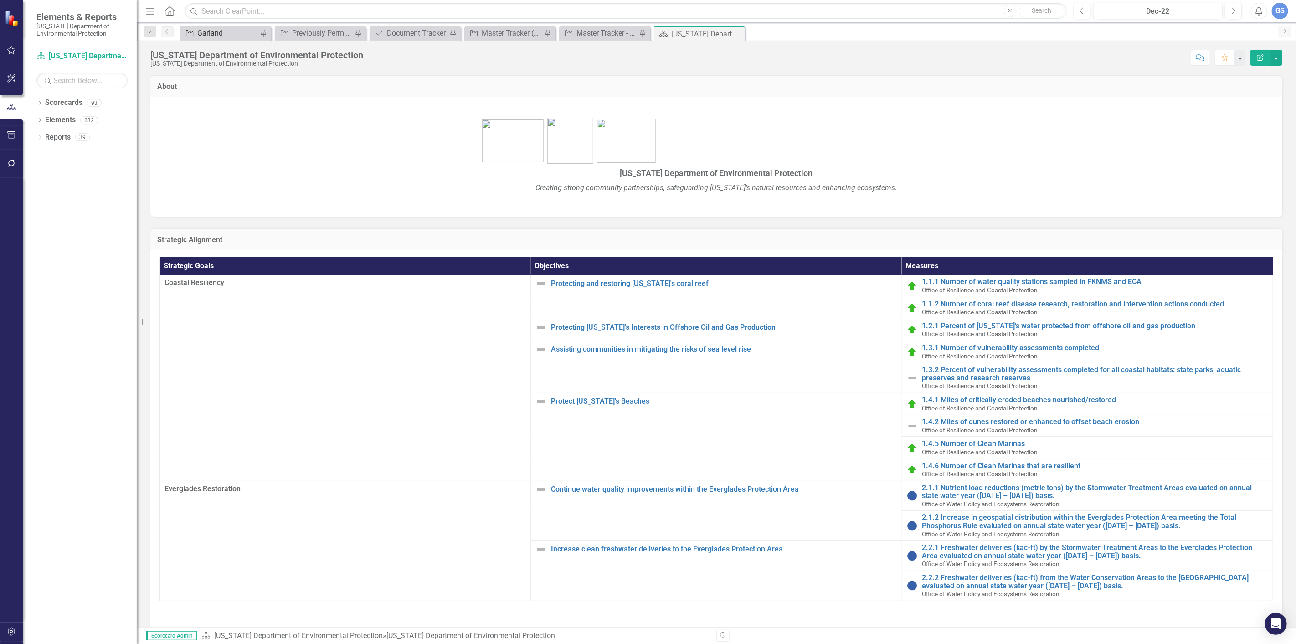 The width and height of the screenshot is (1296, 644). I want to click on a: 2.1.2 Increase in geospatial distribution within the Everglades Protection Area meeting the Total..., so click(1095, 521).